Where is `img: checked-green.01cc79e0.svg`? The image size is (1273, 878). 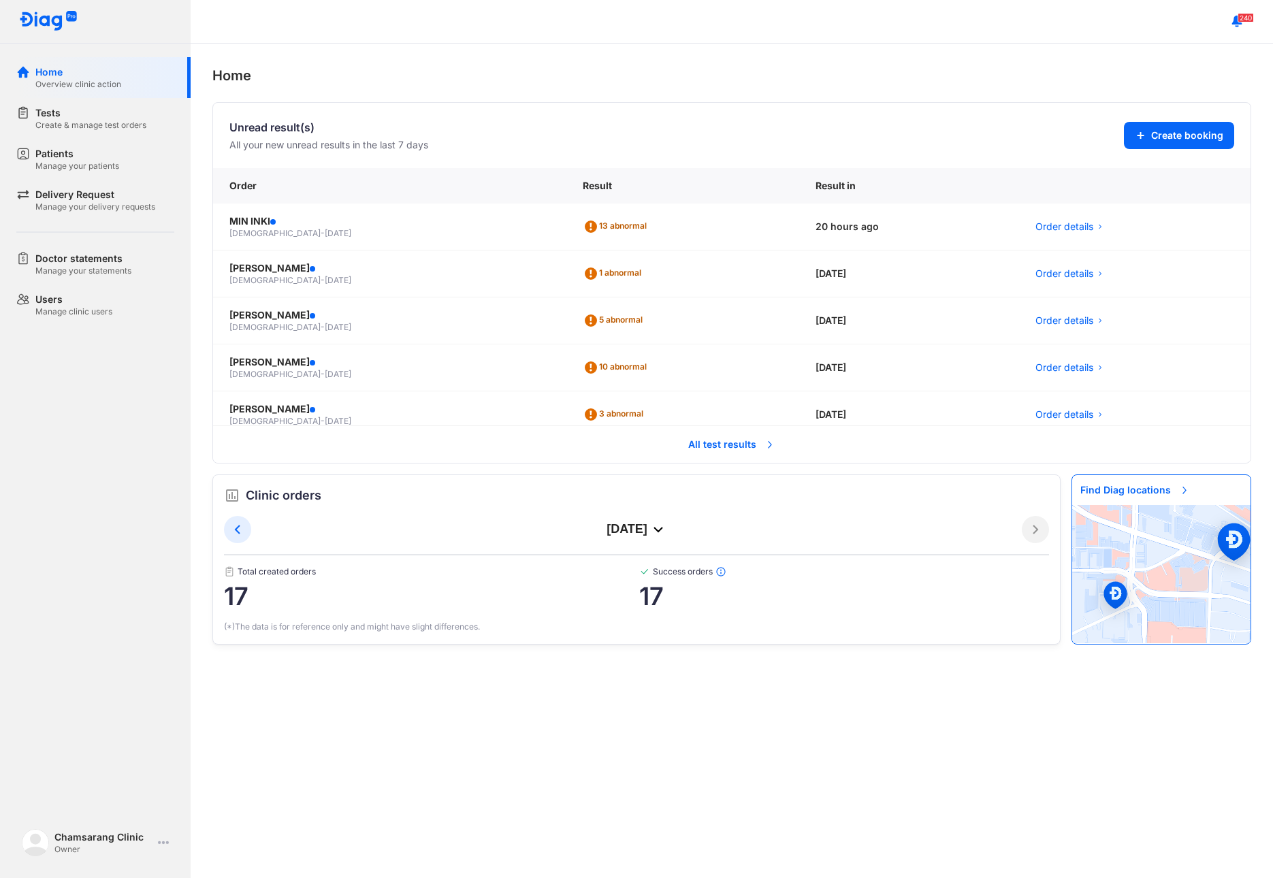 img: checked-green.01cc79e0.svg is located at coordinates (645, 572).